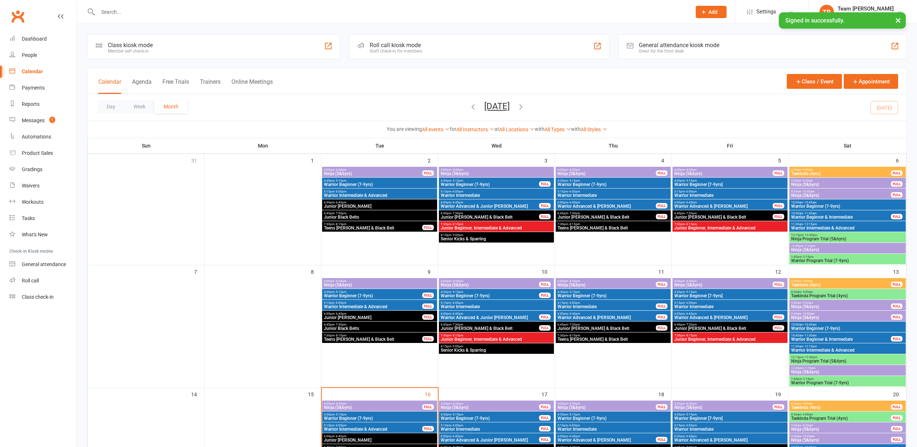 The height and width of the screenshot is (447, 917). What do you see at coordinates (841, 303) in the screenshot?
I see `span: 9:00am` at bounding box center [841, 303].